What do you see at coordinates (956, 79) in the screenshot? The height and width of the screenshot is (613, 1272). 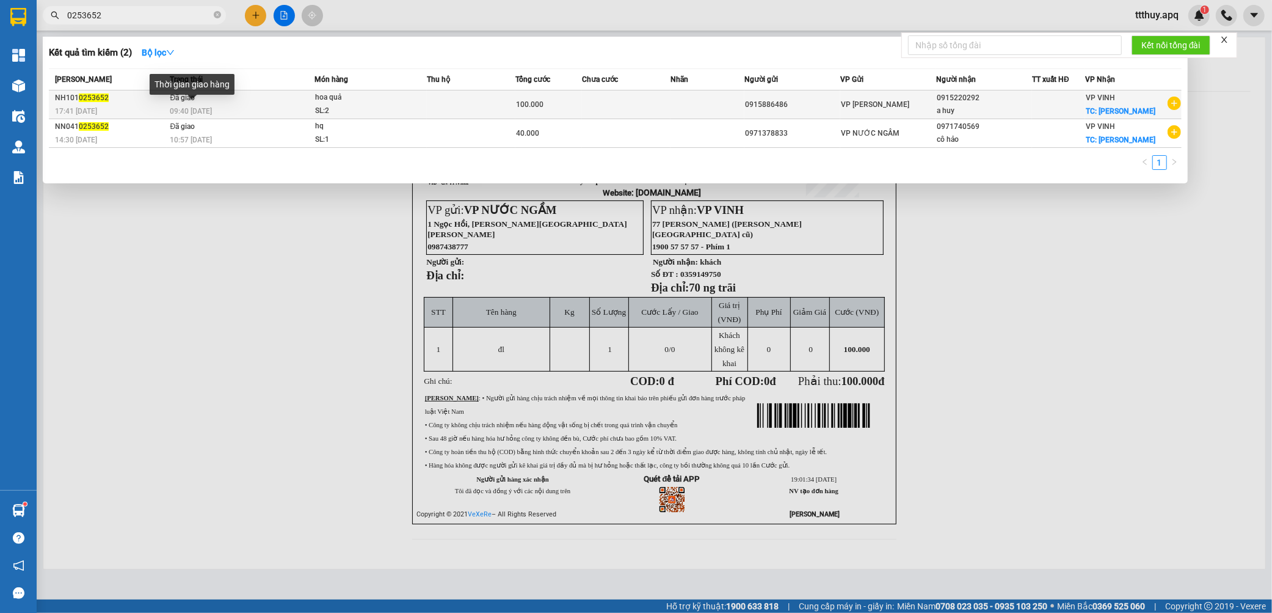 I see `span: Người nhận` at bounding box center [956, 79].